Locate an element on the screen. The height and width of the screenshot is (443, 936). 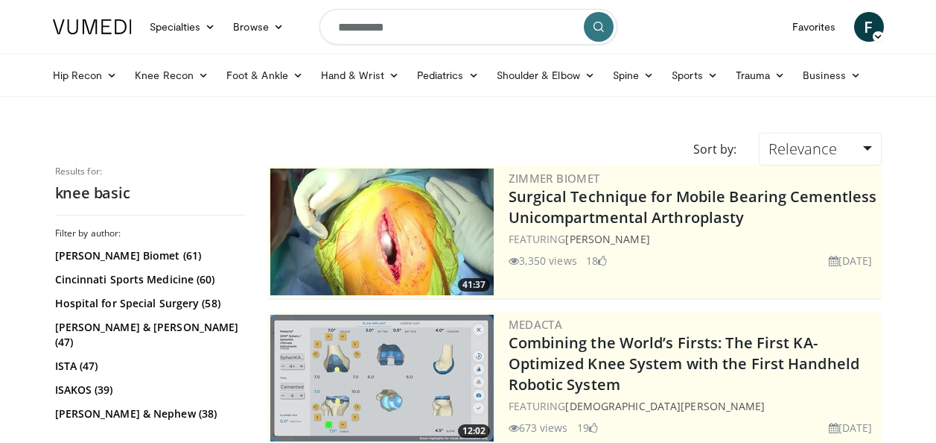
span: F is located at coordinates (869, 27).